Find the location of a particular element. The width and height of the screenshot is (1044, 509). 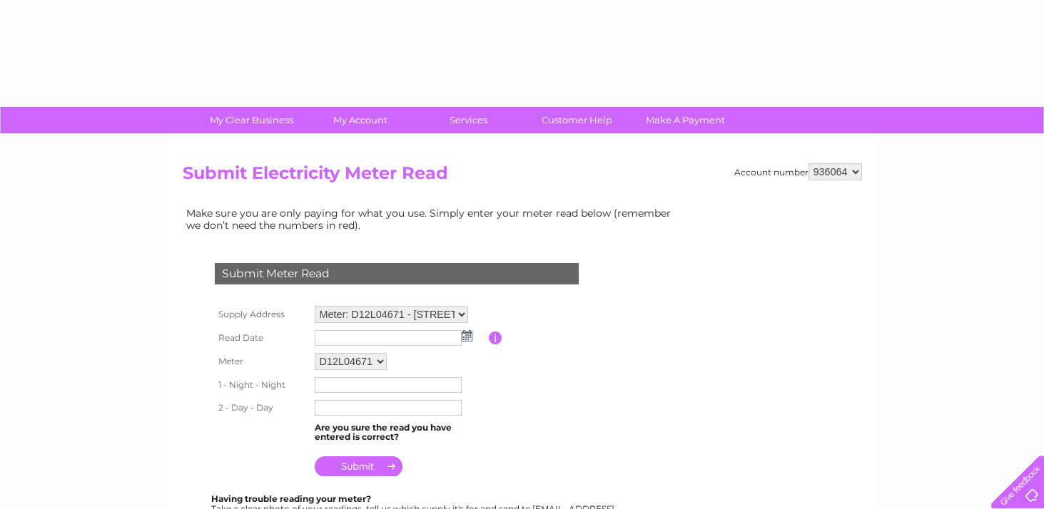

th: Read Date is located at coordinates (261, 338).